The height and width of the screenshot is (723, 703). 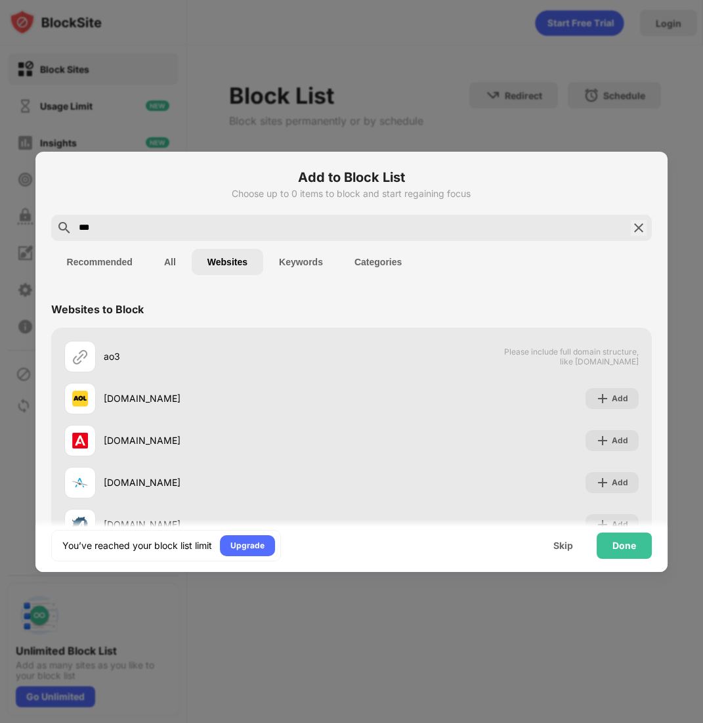 I want to click on div: Done, so click(x=624, y=545).